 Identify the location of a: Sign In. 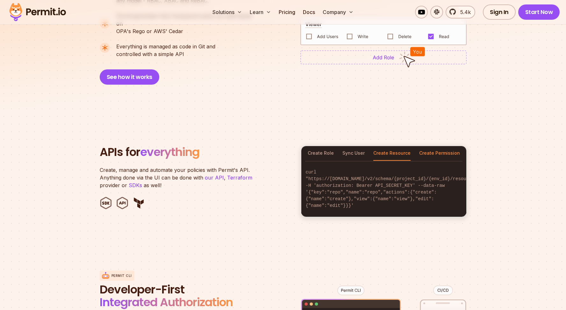
(499, 12).